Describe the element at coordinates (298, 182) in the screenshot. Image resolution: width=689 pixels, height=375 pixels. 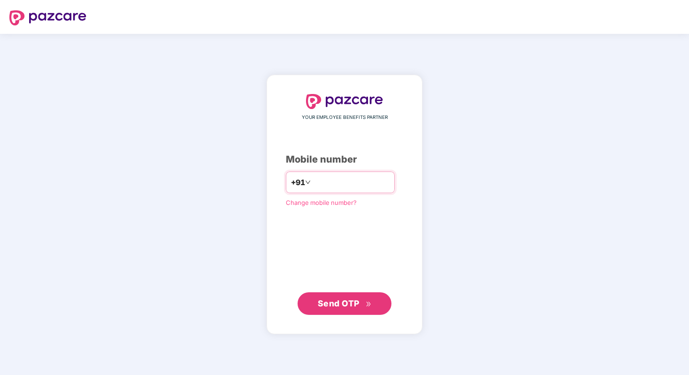
I see `span: +91` at that location.